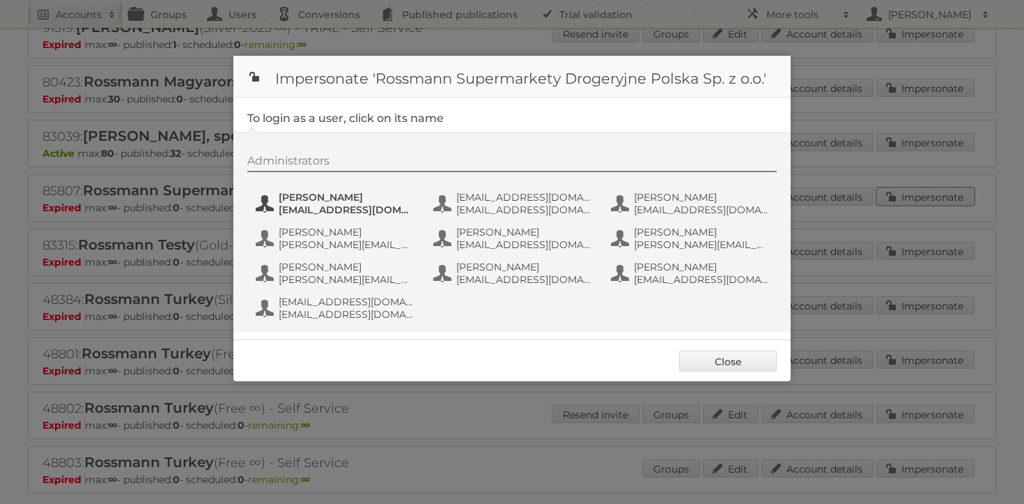  I want to click on a: Close, so click(728, 361).